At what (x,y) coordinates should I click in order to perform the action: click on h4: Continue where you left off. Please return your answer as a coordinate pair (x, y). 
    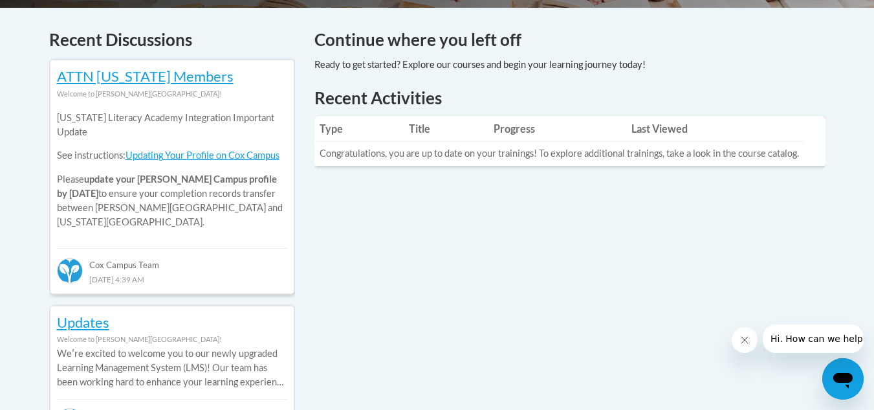
    Looking at the image, I should click on (570, 39).